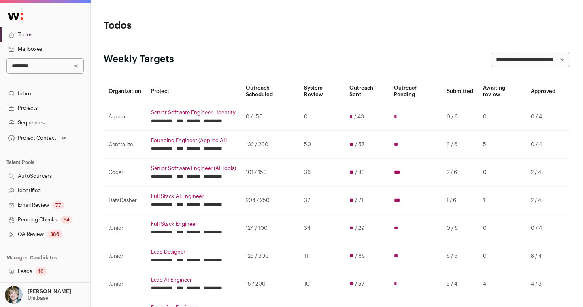 This screenshot has height=307, width=583. I want to click on td: 34, so click(322, 229).